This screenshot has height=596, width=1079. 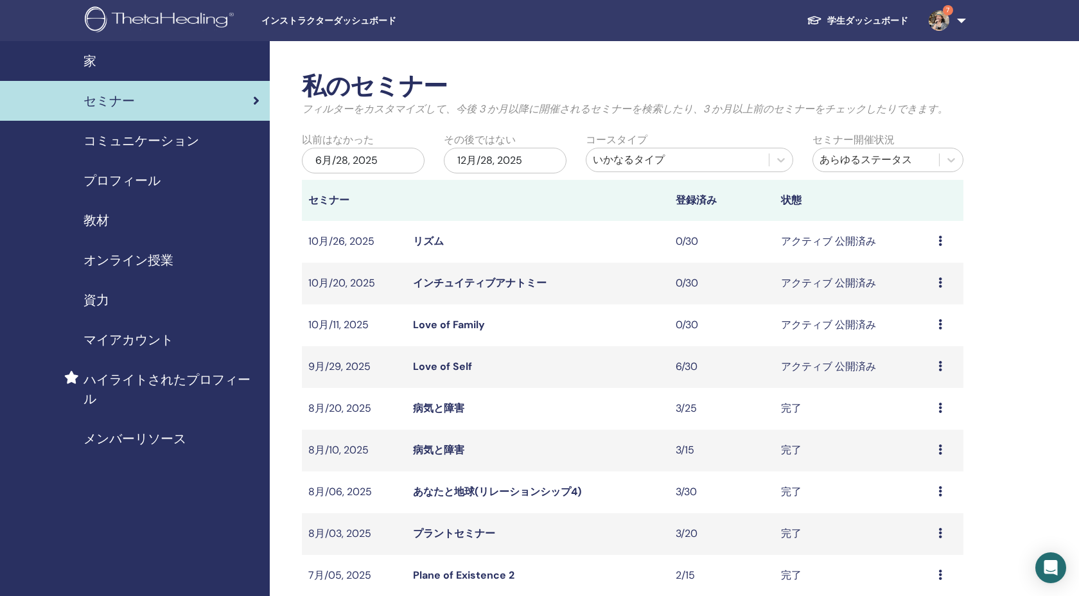 I want to click on td: 8月/10, 2025, so click(x=354, y=450).